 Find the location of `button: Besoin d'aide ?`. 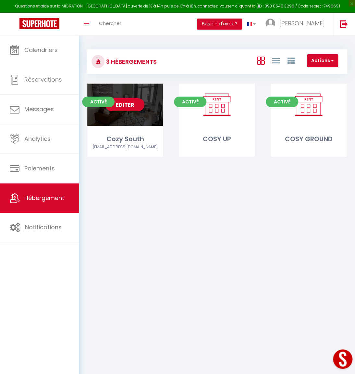

button: Besoin d'aide ? is located at coordinates (220, 24).